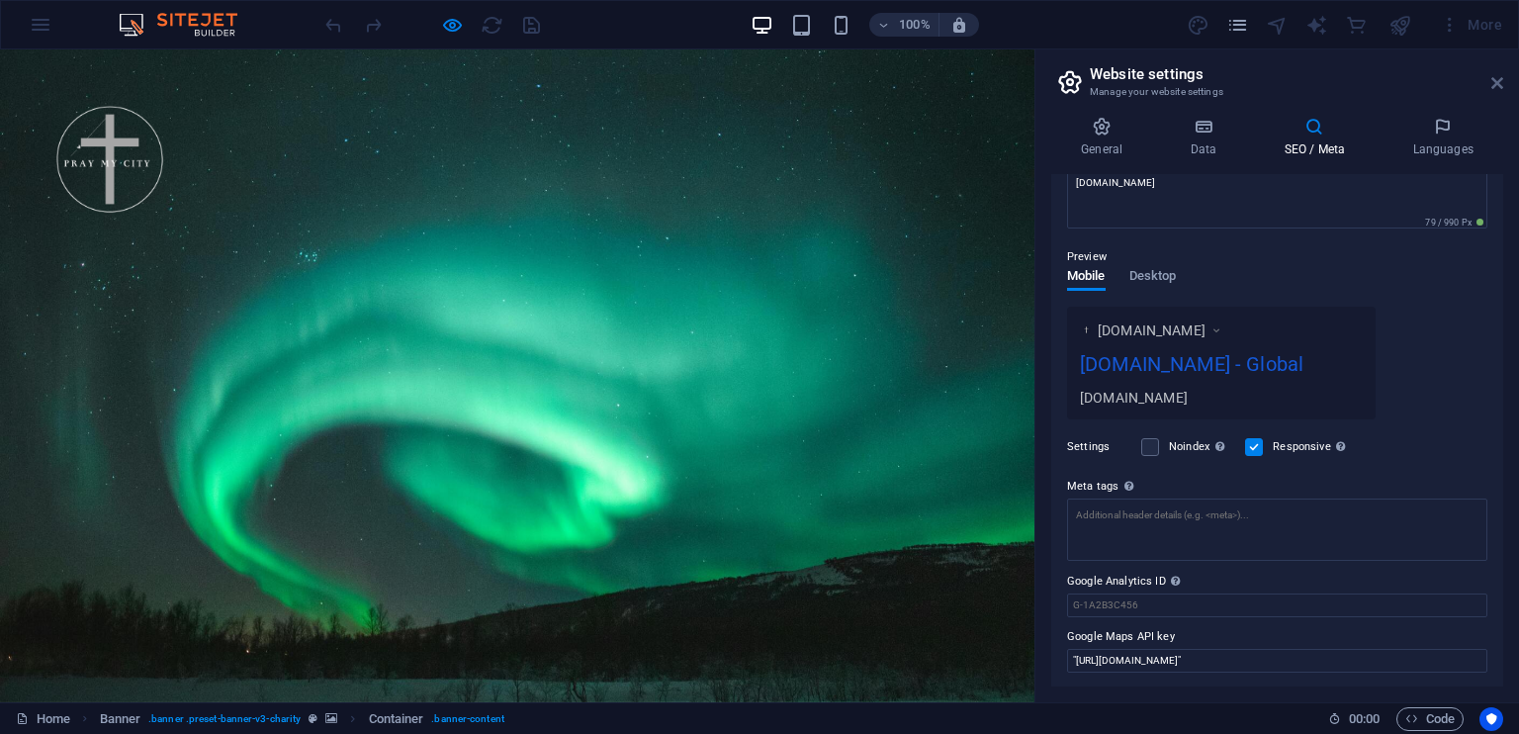  I want to click on nav: breadcrumb, so click(302, 719).